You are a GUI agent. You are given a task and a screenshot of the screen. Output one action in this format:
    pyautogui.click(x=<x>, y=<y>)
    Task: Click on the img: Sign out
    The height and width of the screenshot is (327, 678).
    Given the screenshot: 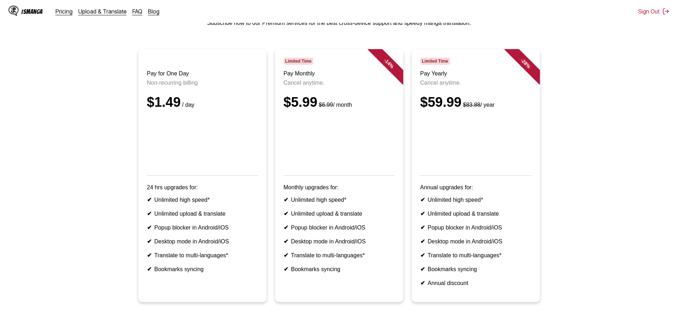 What is the action you would take?
    pyautogui.click(x=666, y=11)
    